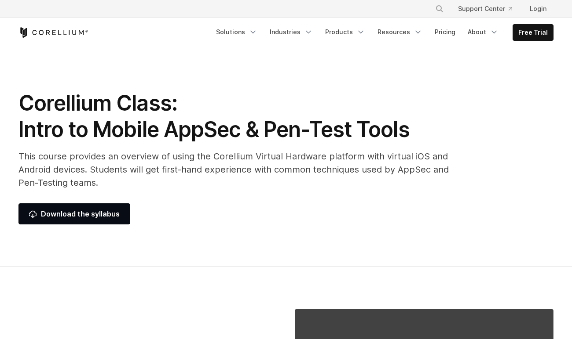  What do you see at coordinates (74, 214) in the screenshot?
I see `span: Download the syllabus` at bounding box center [74, 214].